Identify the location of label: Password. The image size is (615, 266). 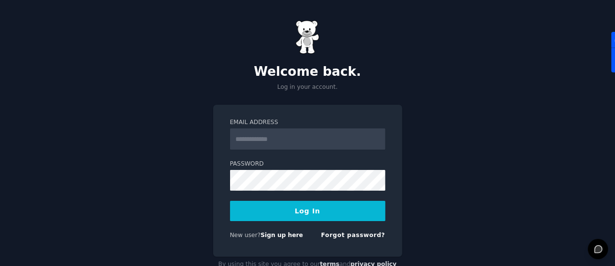
(308, 164).